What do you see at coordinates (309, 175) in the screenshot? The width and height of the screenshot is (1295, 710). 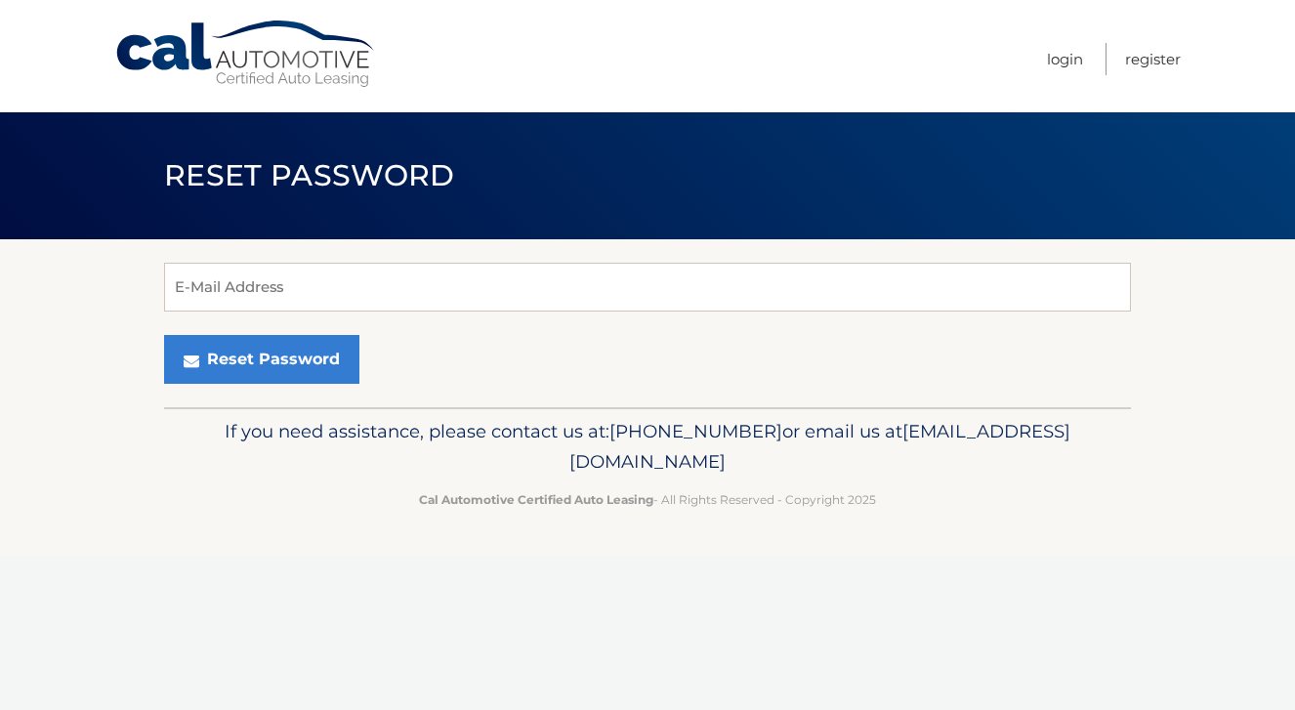 I see `span: Reset Password` at bounding box center [309, 175].